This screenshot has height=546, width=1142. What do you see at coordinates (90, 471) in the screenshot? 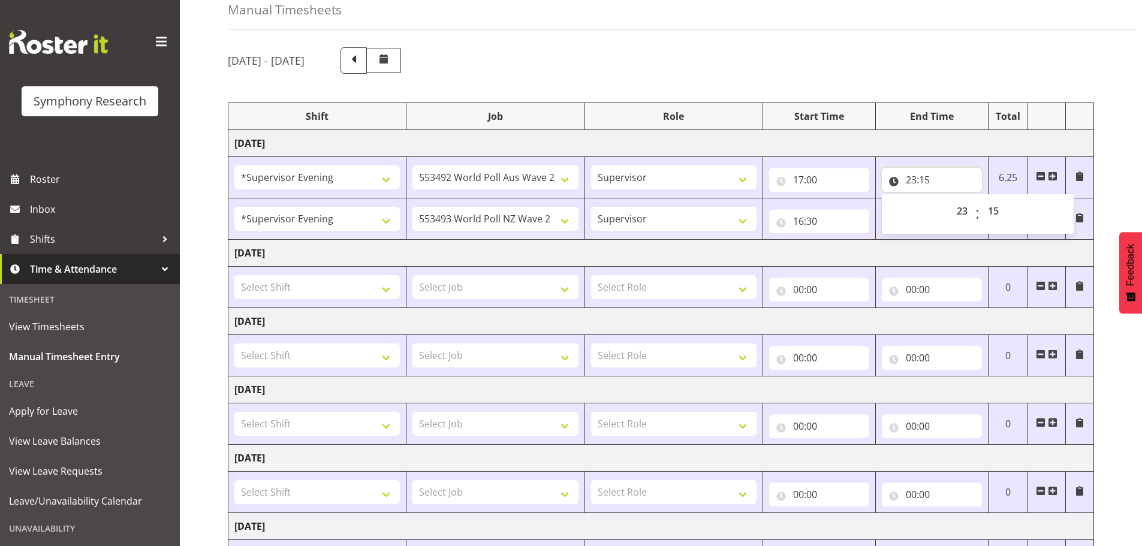
I see `a: View Leave Requests` at bounding box center [90, 471].